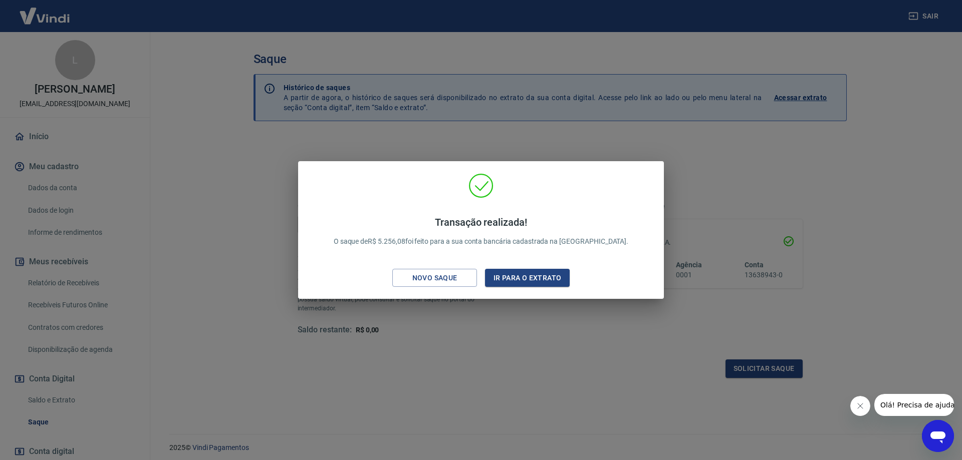 This screenshot has height=460, width=962. What do you see at coordinates (434, 278) in the screenshot?
I see `button: Novo saque` at bounding box center [434, 278].